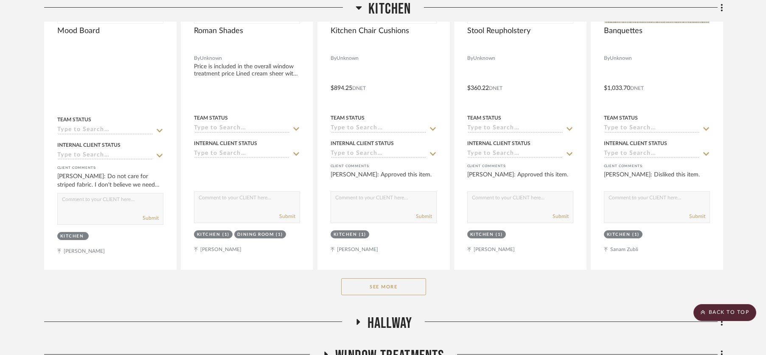 Image resolution: width=766 pixels, height=355 pixels. I want to click on span: Stool Reupholstery, so click(499, 31).